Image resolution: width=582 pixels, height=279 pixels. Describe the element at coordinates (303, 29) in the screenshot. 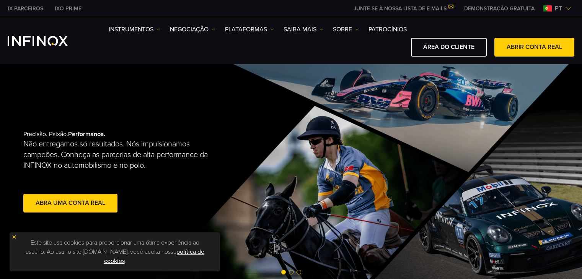

I see `a: Saiba mais` at that location.